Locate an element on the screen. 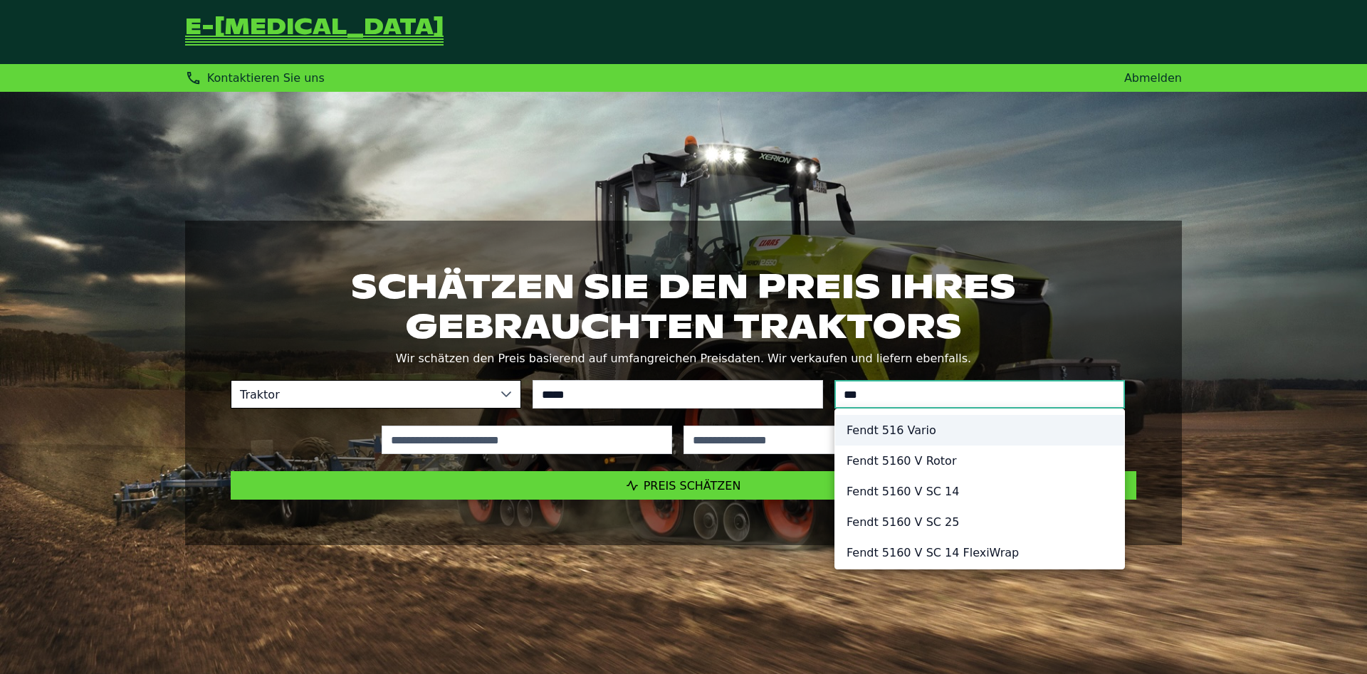 This screenshot has height=674, width=1367. button: Preis schätzen is located at coordinates (684, 486).